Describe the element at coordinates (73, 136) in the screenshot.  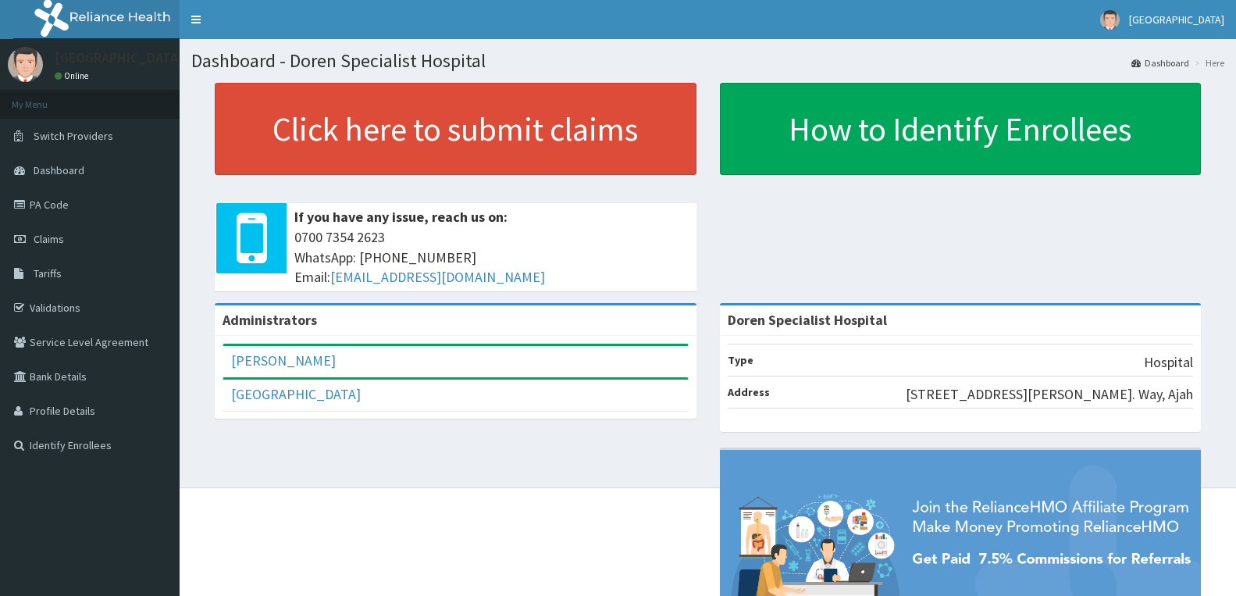
I see `span: Switch Providers` at that location.